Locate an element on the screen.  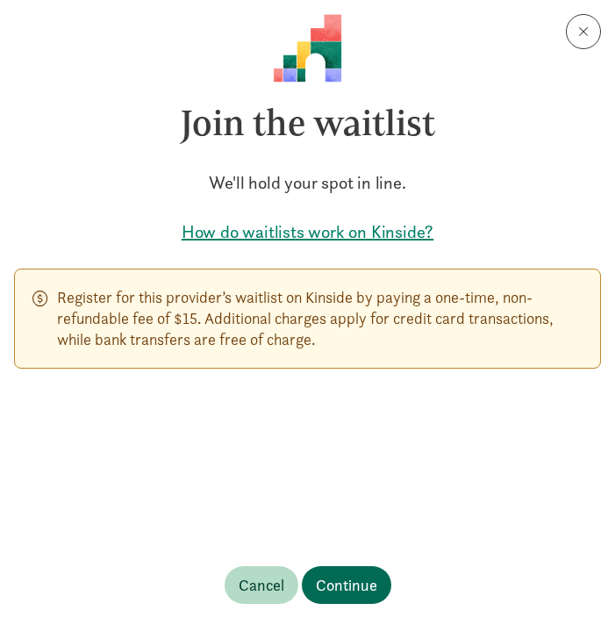
span: Continue is located at coordinates (347, 584).